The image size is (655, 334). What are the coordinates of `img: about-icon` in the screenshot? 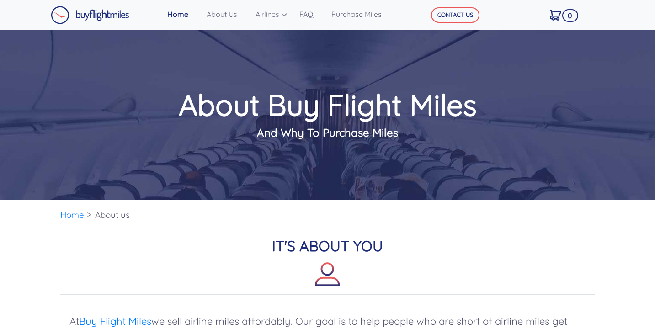 It's located at (327, 274).